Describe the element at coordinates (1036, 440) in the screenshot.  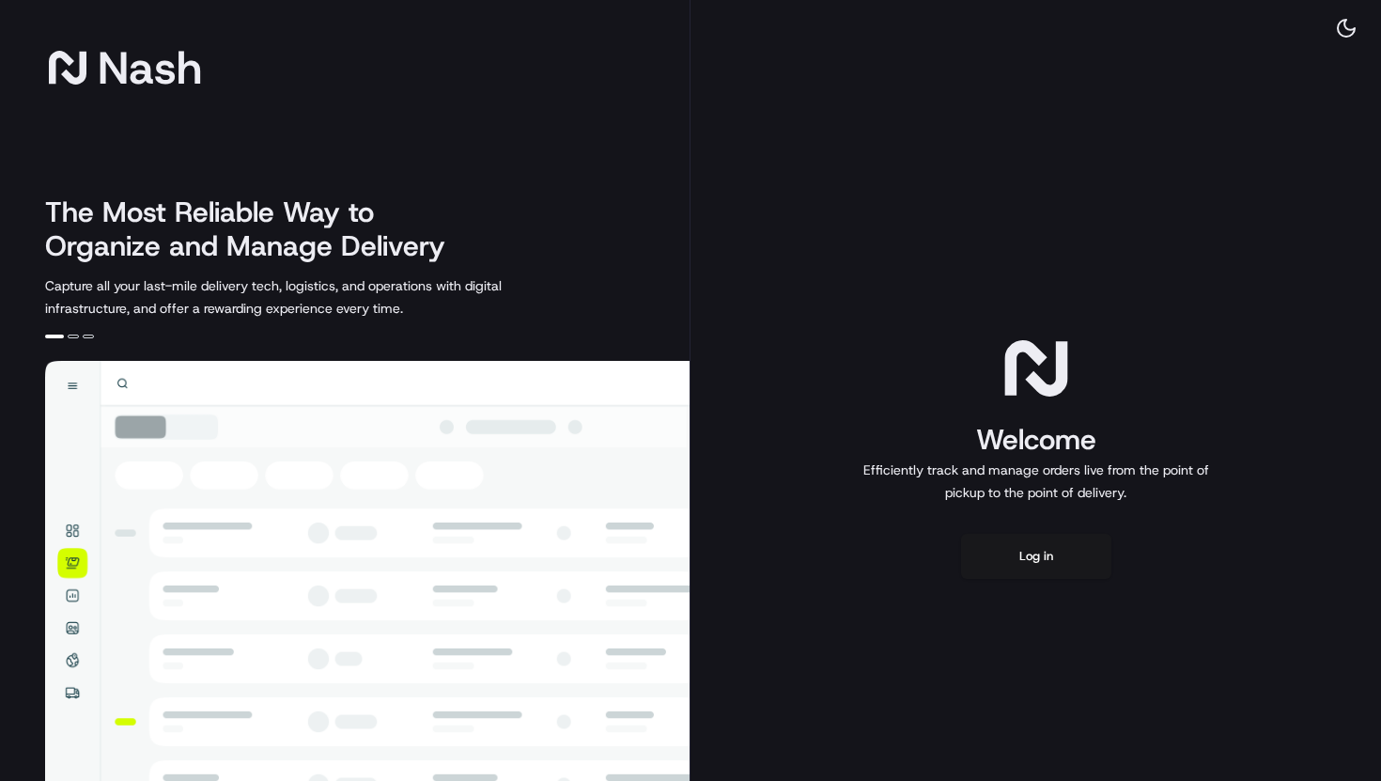
I see `h1: Welcome` at that location.